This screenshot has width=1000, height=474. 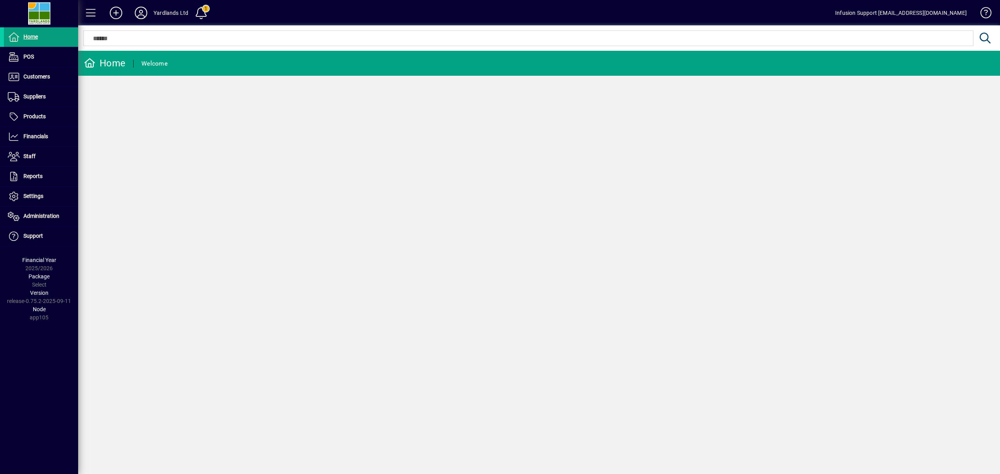 What do you see at coordinates (141, 13) in the screenshot?
I see `button: Profile` at bounding box center [141, 13].